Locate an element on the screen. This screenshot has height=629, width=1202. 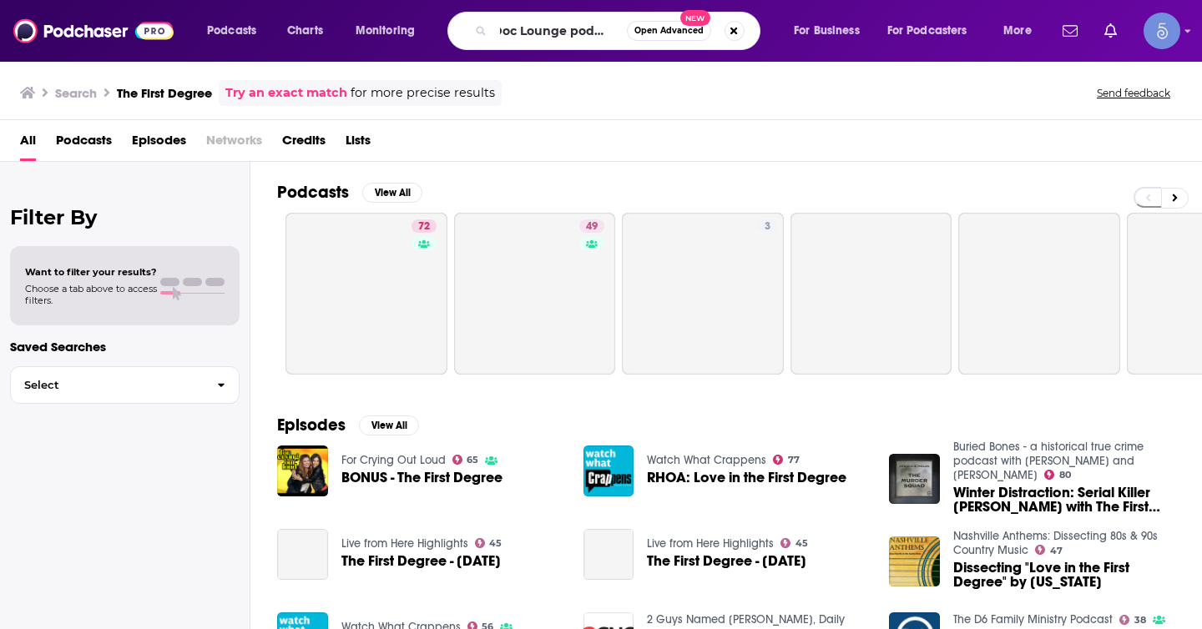
span: Episodes is located at coordinates (159, 144).